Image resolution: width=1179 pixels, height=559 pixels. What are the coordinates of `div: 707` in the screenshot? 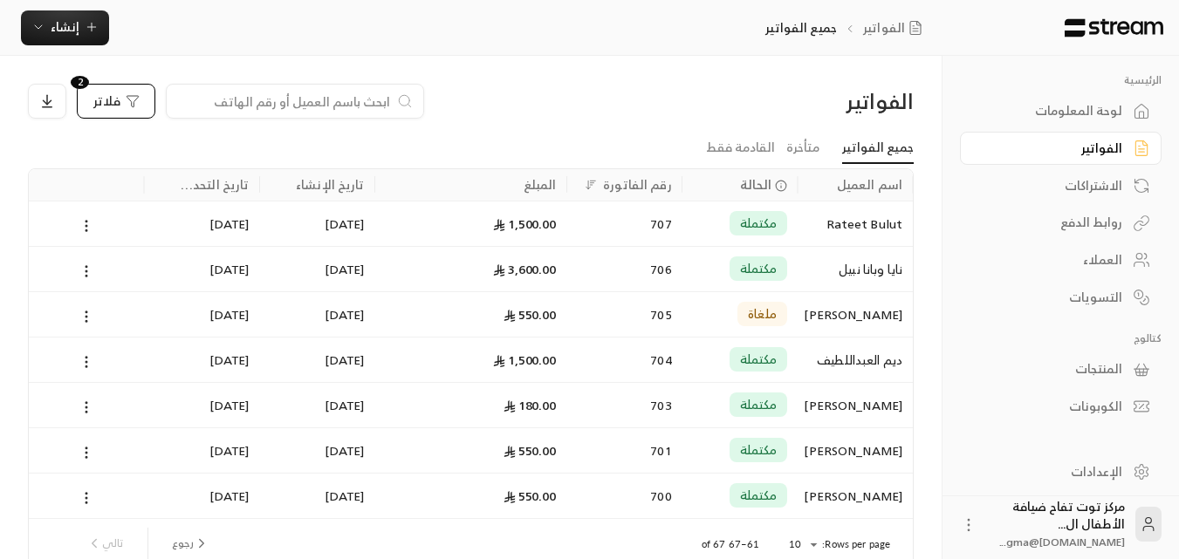 It's located at (625, 223).